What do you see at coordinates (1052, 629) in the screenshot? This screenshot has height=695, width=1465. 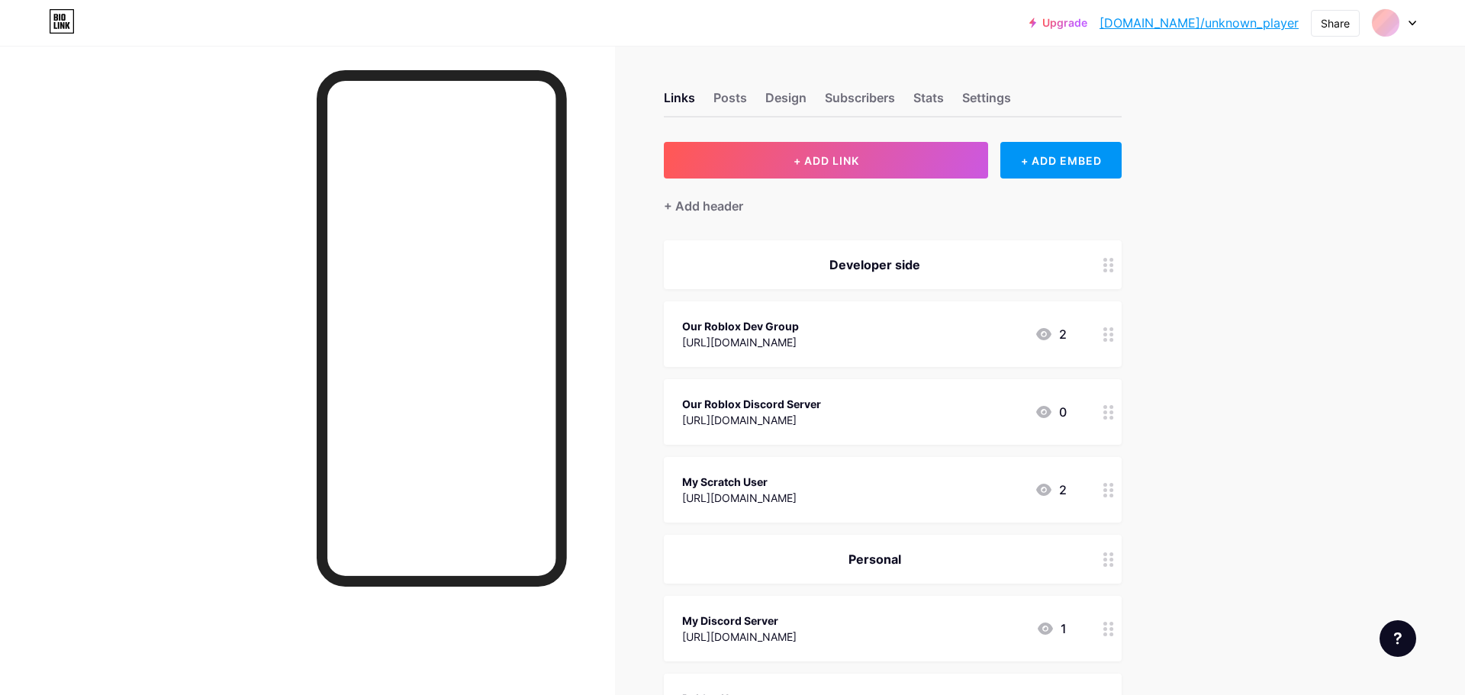 I see `div: 1` at bounding box center [1052, 629].